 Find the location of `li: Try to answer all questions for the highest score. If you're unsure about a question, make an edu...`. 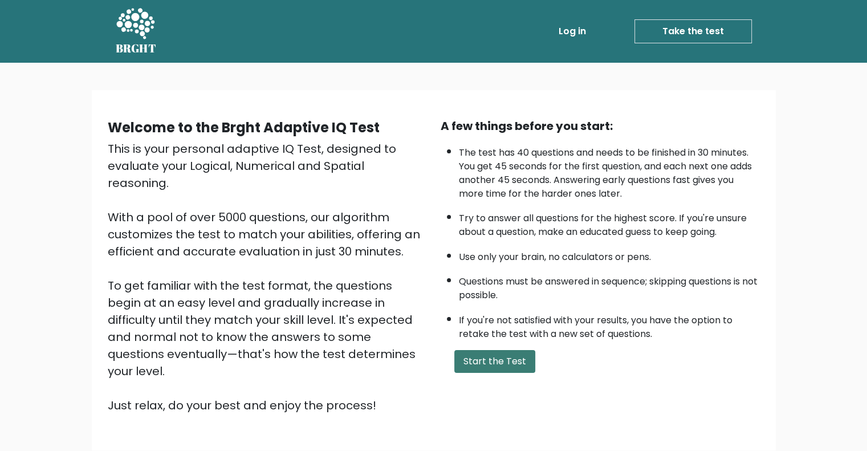

li: Try to answer all questions for the highest score. If you're unsure about a question, make an edu... is located at coordinates (610, 222).